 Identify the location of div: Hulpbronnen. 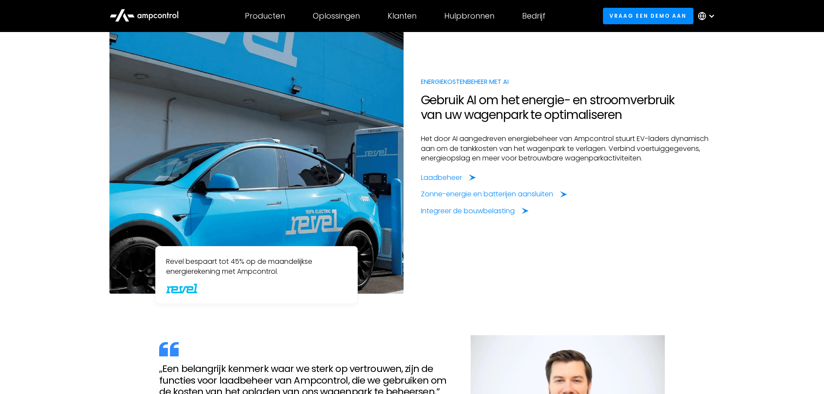
(469, 16).